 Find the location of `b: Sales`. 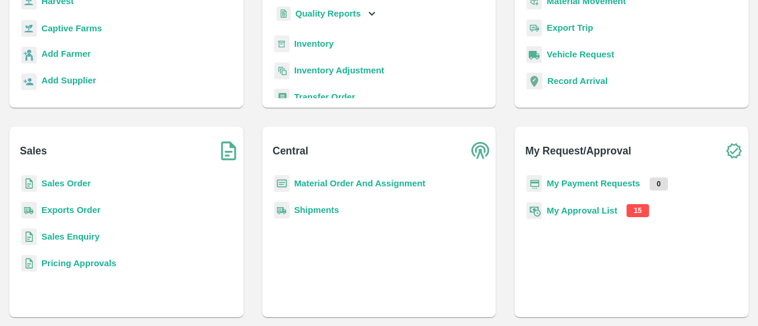

b: Sales is located at coordinates (34, 151).